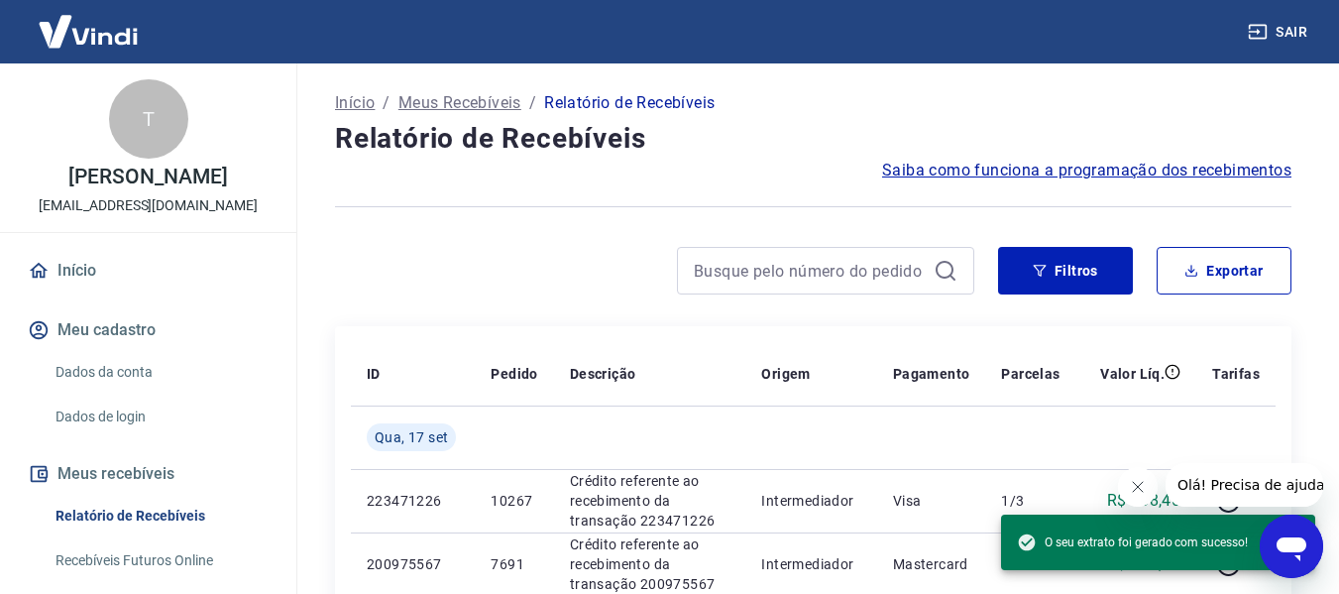  Describe the element at coordinates (1132, 374) in the screenshot. I see `p: Valor Líq.` at that location.